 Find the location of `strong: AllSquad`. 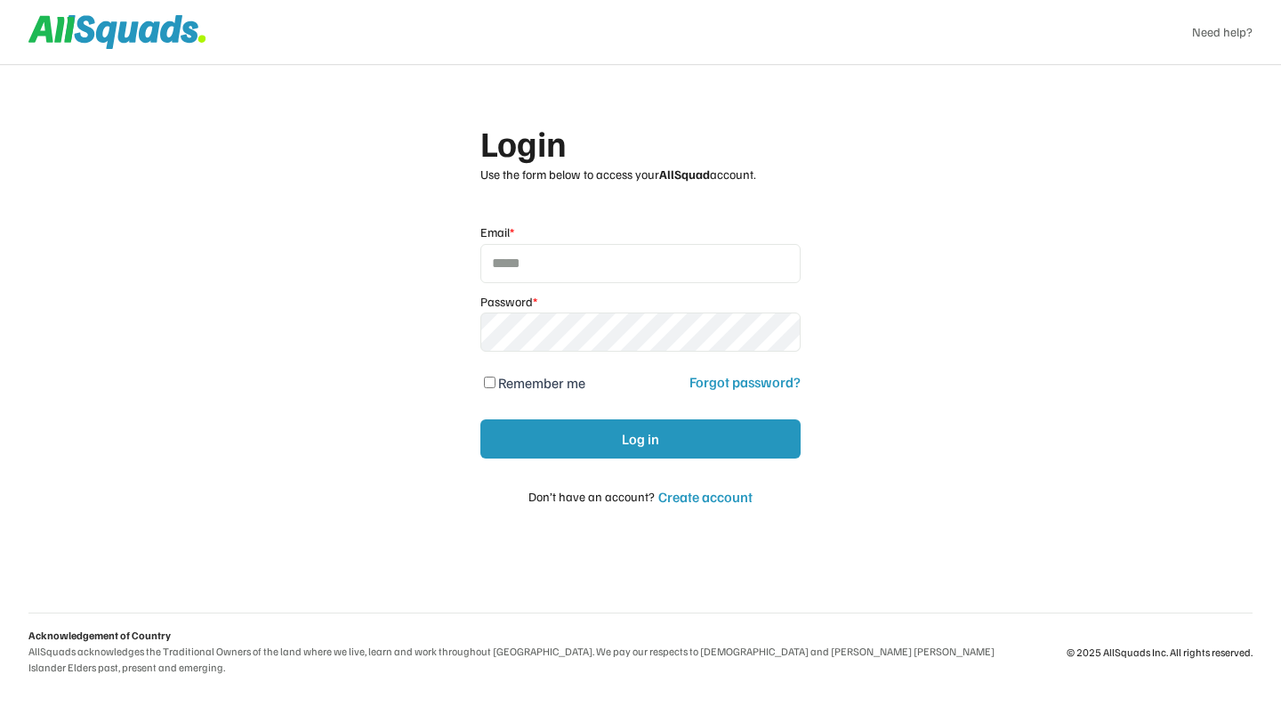

strong: AllSquad is located at coordinates (684, 174).